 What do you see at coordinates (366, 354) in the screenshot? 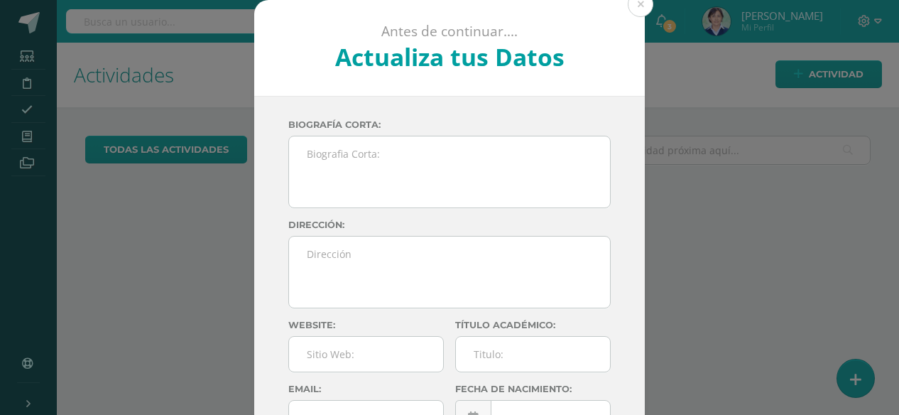
I see `input: Sitio Web:` at bounding box center [366, 354].